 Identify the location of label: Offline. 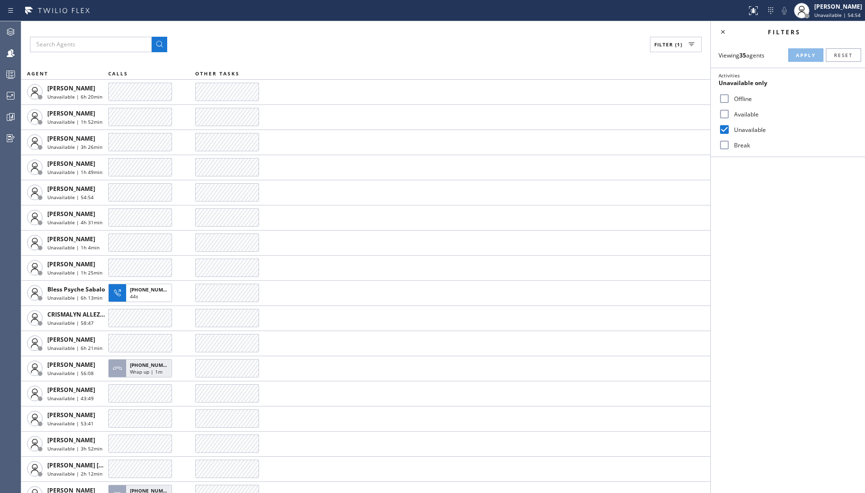
(794, 99).